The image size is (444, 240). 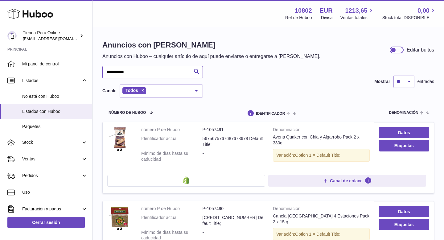 I want to click on dd: 5675675767687678678 Default Title;, so click(x=233, y=142).